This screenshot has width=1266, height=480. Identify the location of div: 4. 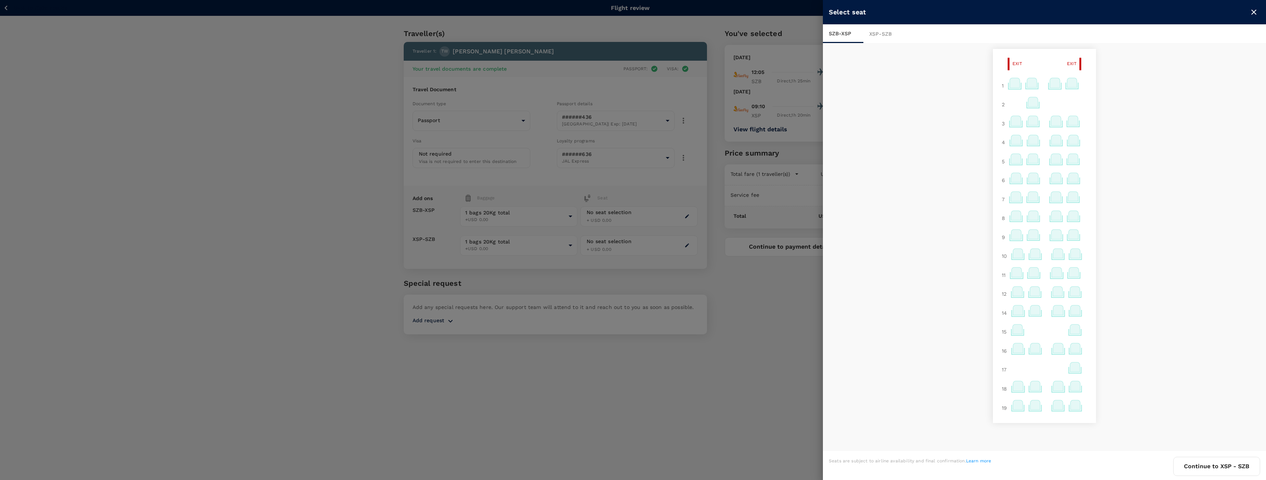
(1004, 142).